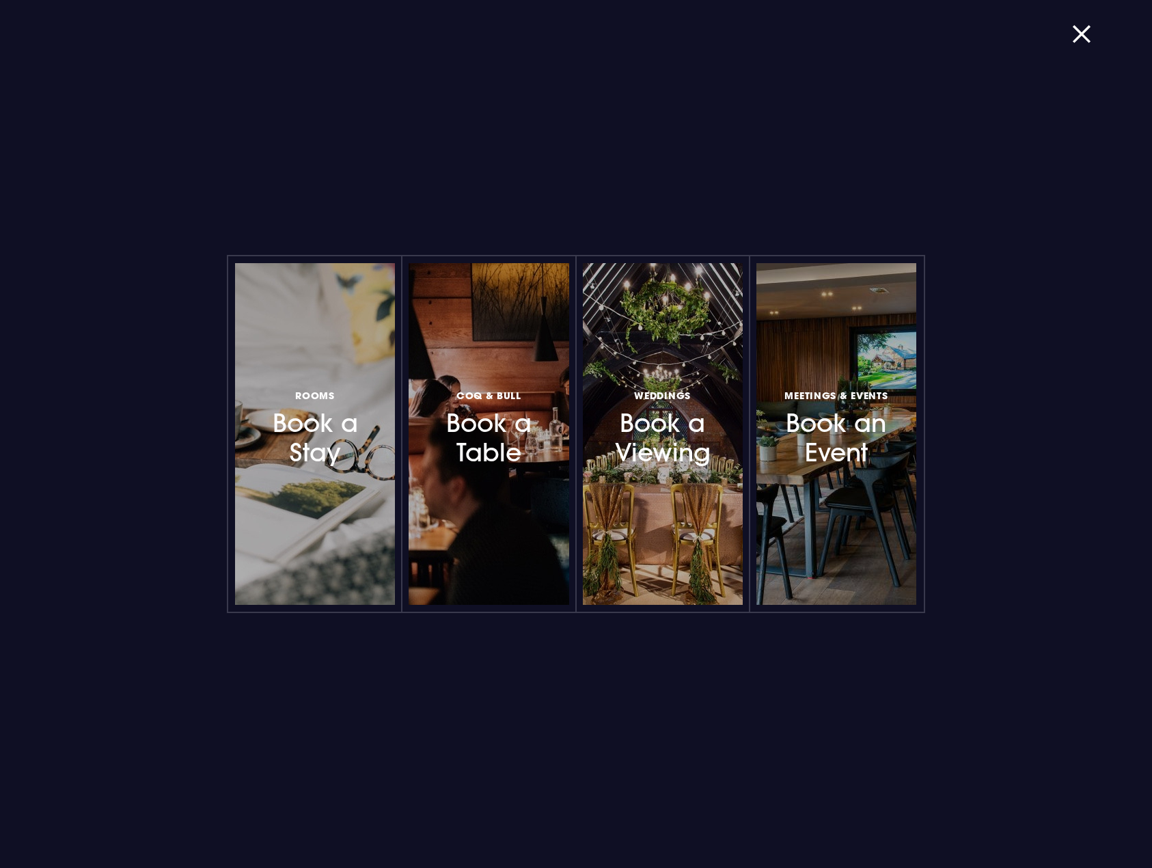 The image size is (1152, 868). I want to click on h3: Book a Viewing, so click(663, 426).